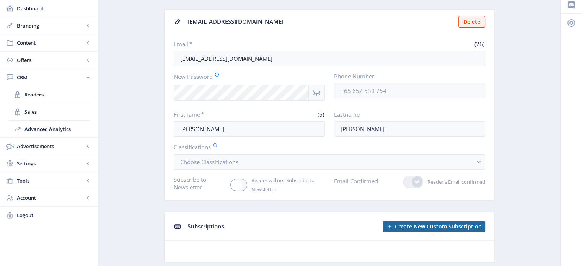 The width and height of the screenshot is (582, 266). Describe the element at coordinates (209, 162) in the screenshot. I see `span: Choose Classifications` at that location.